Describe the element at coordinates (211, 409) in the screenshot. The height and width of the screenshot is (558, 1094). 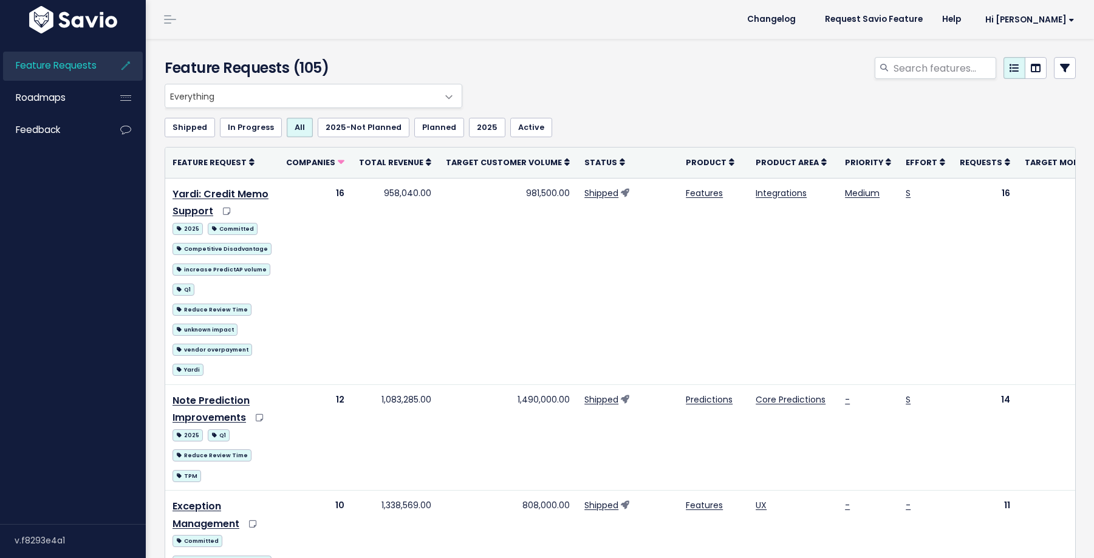
I see `a: Note Prediction Improvements` at that location.